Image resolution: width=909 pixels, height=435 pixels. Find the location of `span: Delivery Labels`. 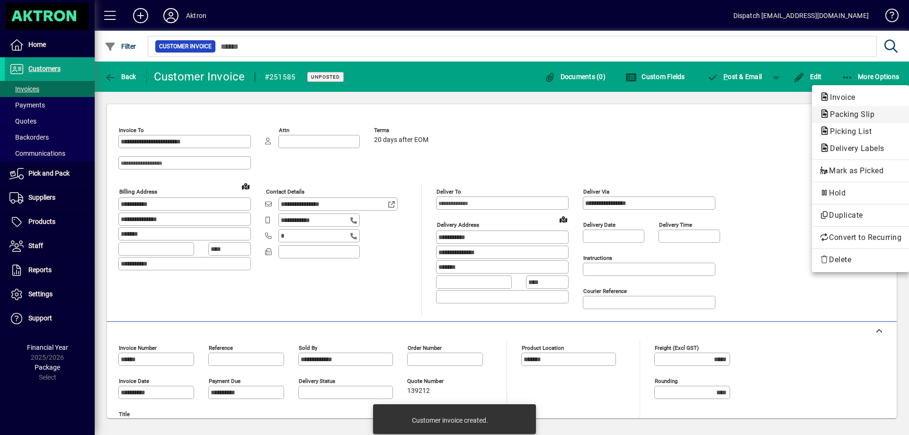

span: Delivery Labels is located at coordinates (854, 148).